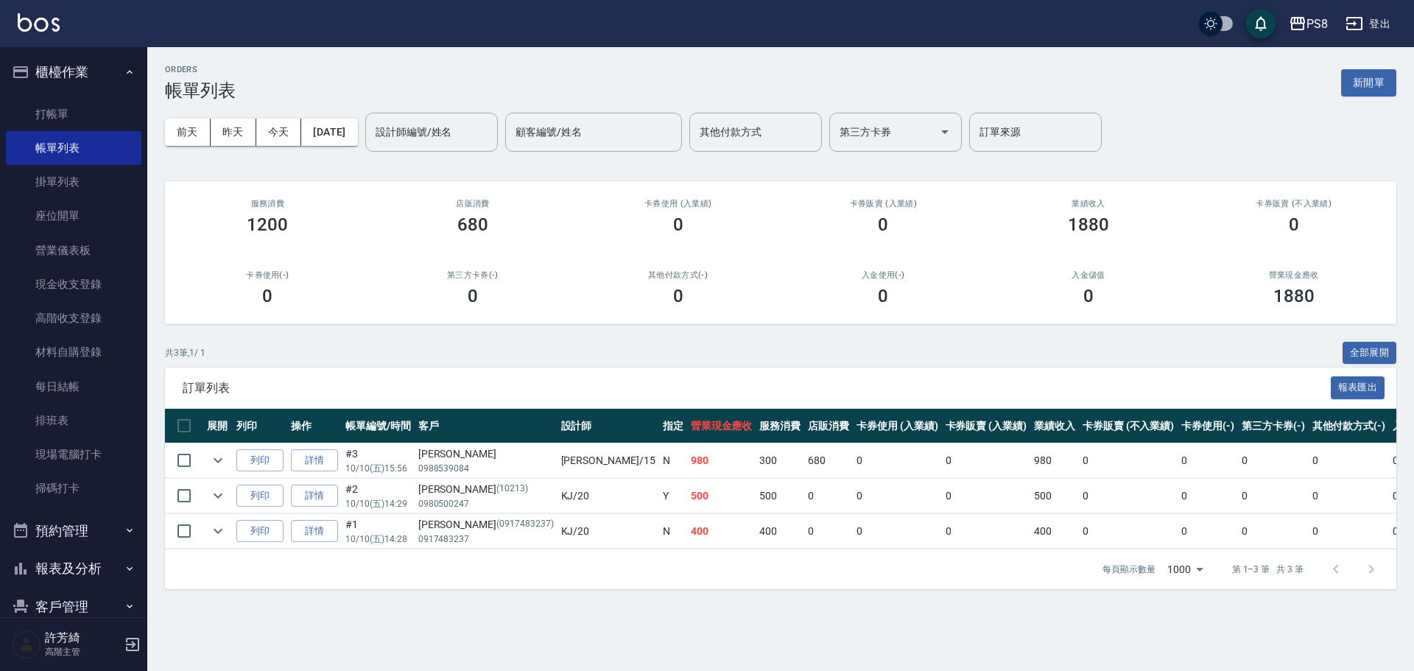  What do you see at coordinates (1129, 569) in the screenshot?
I see `p: 每頁顯示數量` at bounding box center [1129, 569].